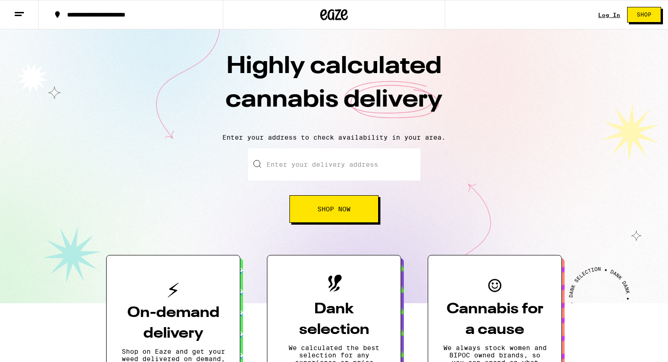  What do you see at coordinates (644, 15) in the screenshot?
I see `span: Shop` at bounding box center [644, 15].